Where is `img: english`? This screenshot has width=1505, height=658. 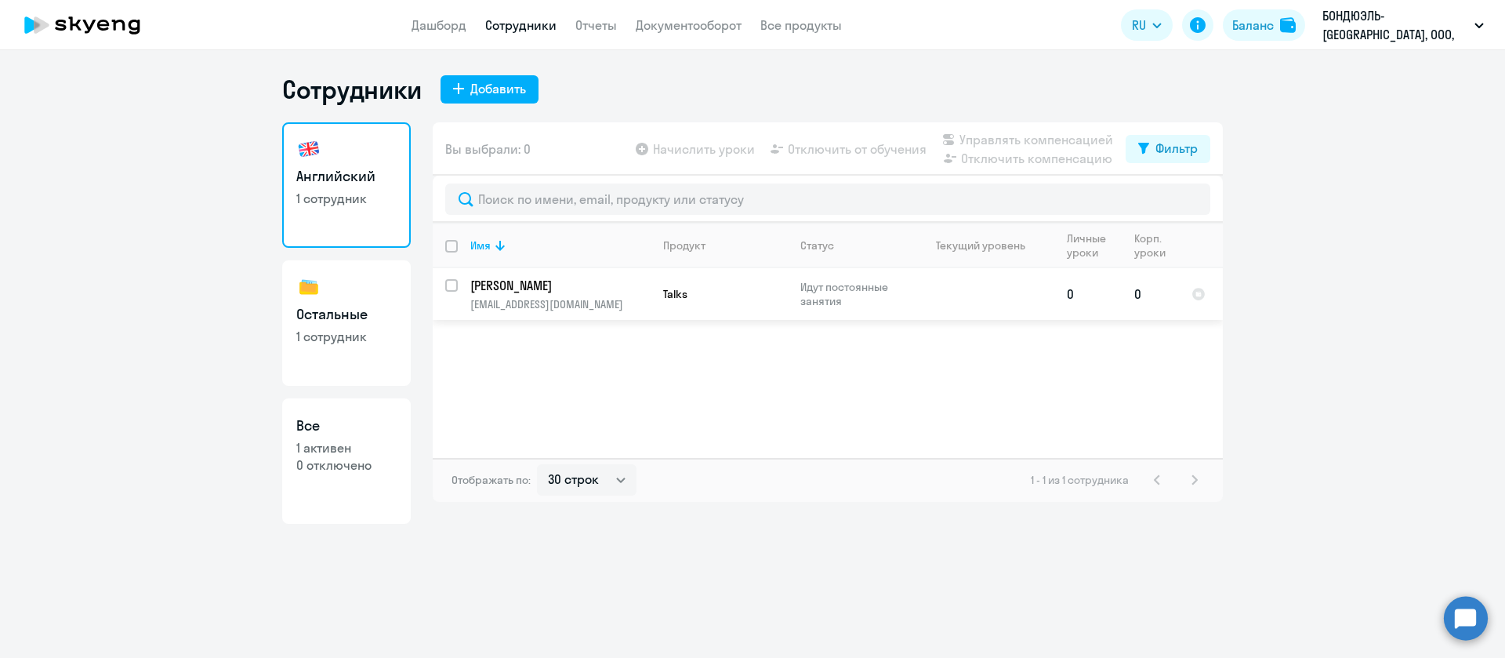
img: english is located at coordinates (309, 149).